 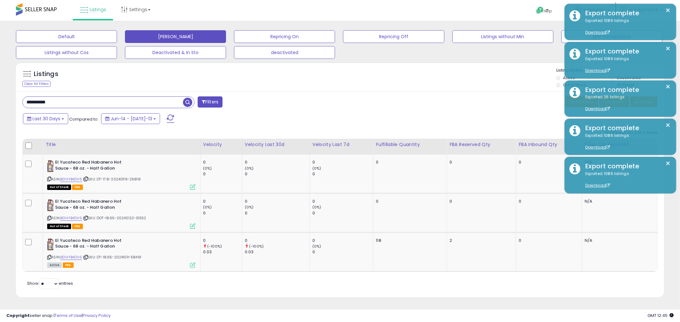 I want to click on div: Exported 26 listings., so click(x=625, y=103).